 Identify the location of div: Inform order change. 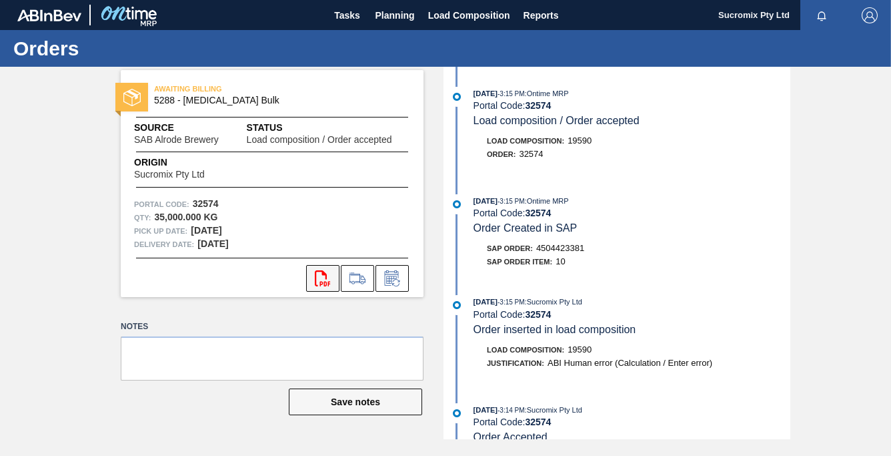
(392, 278).